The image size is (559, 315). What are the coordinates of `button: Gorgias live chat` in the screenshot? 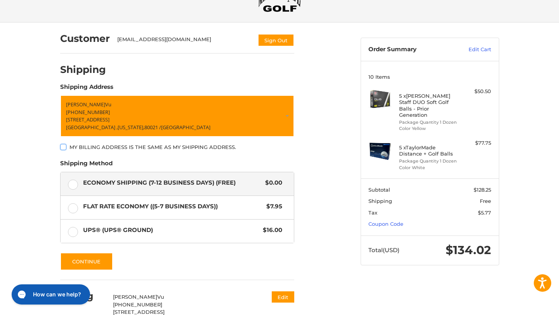 It's located at (43, 13).